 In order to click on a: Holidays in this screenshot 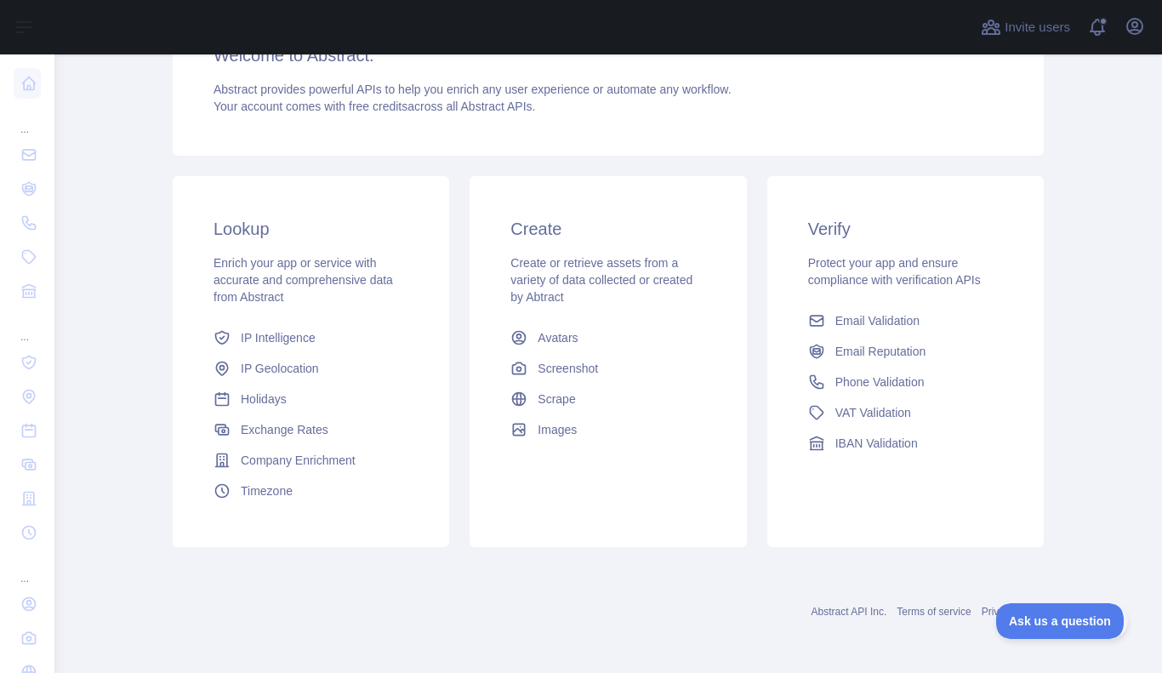, I will do `click(310, 399)`.